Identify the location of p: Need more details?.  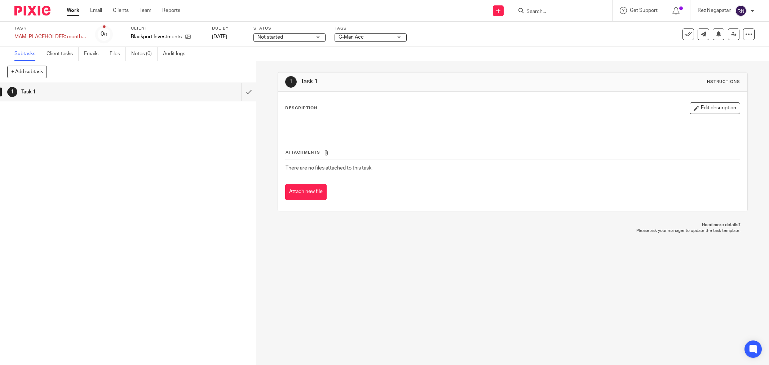
(513, 225).